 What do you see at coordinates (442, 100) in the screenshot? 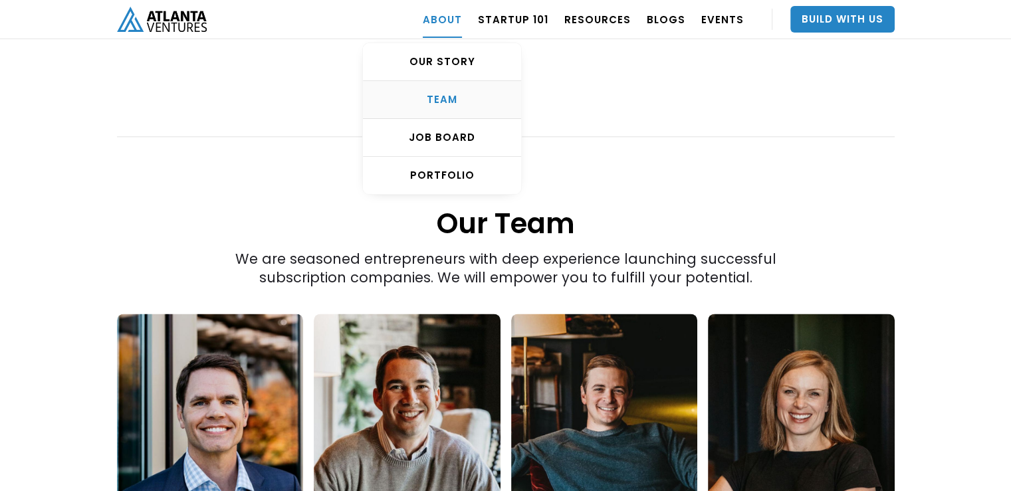
I see `div: TEAM` at bounding box center [442, 100].